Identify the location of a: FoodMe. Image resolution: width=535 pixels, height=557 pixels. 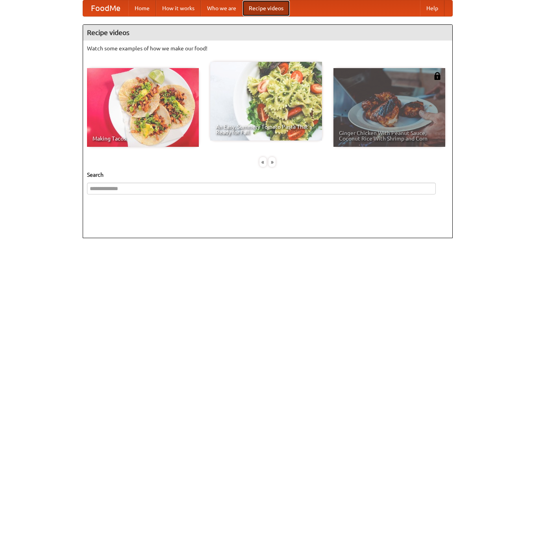
(106, 8).